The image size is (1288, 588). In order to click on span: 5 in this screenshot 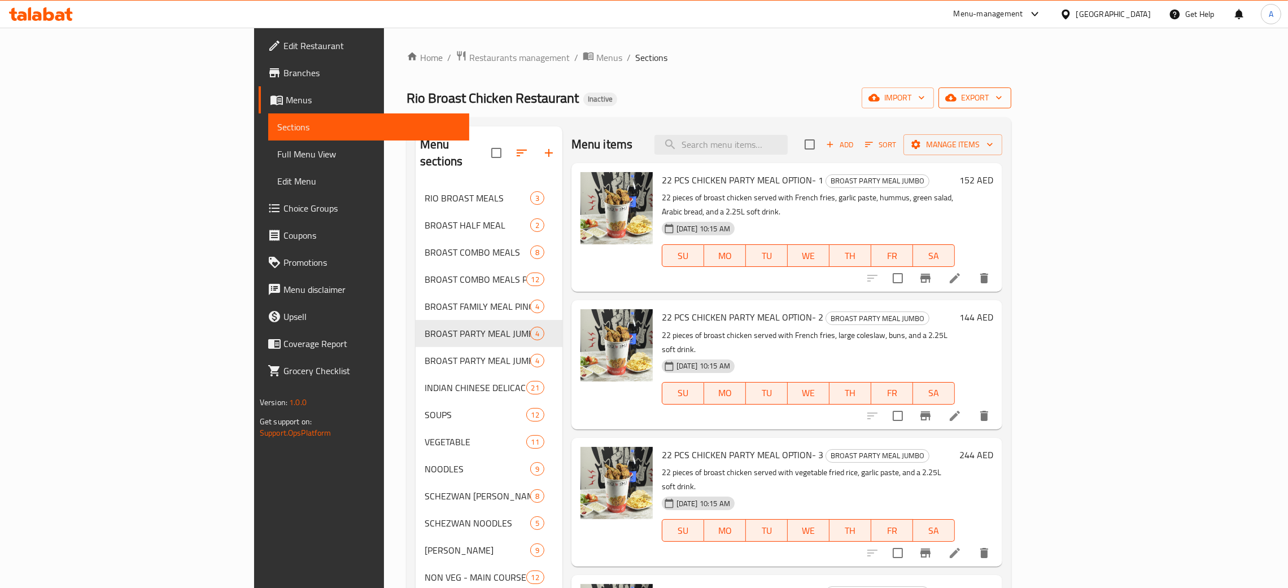, I will do `click(537, 523)`.